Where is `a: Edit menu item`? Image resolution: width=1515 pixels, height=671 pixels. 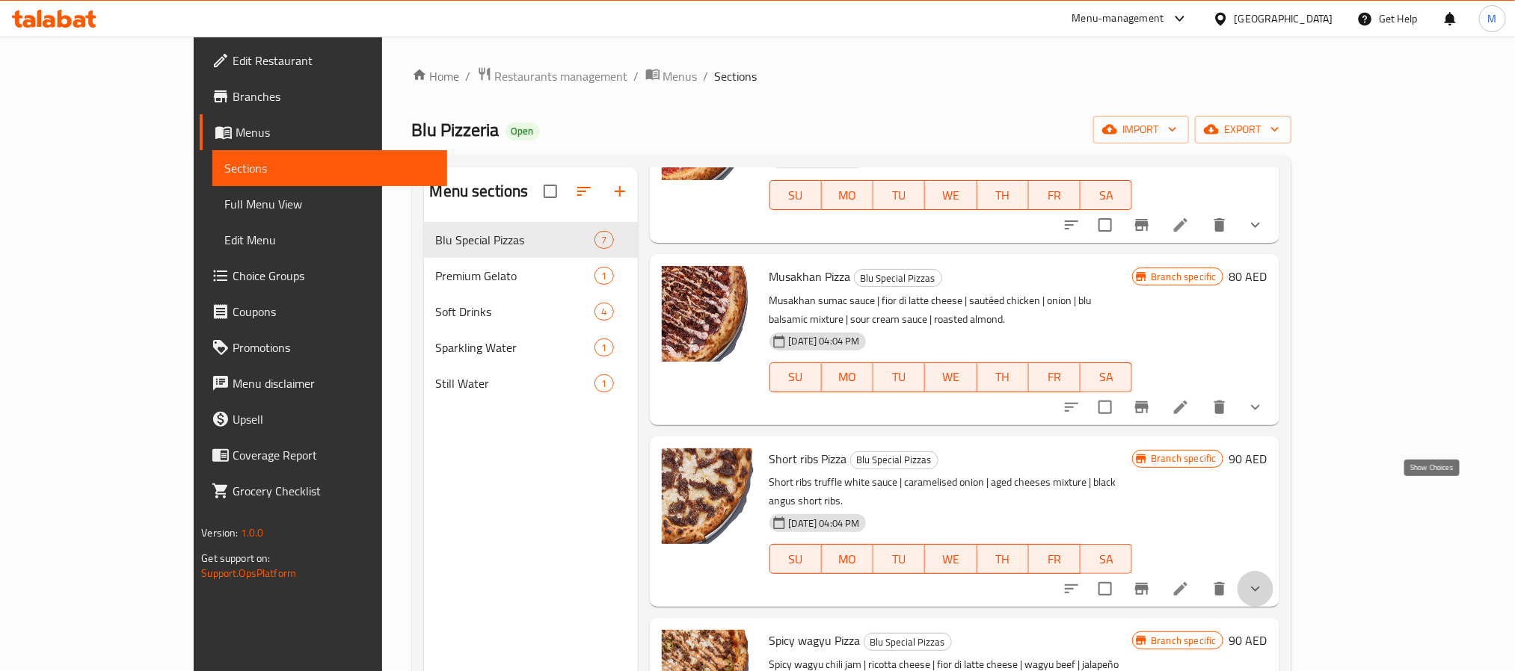
a: Edit menu item is located at coordinates (1180, 589).